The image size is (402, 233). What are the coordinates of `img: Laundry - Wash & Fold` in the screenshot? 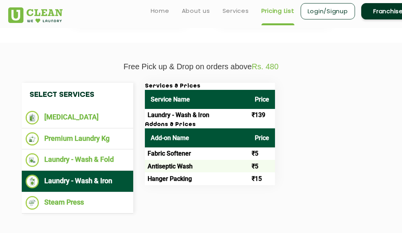 It's located at (32, 160).